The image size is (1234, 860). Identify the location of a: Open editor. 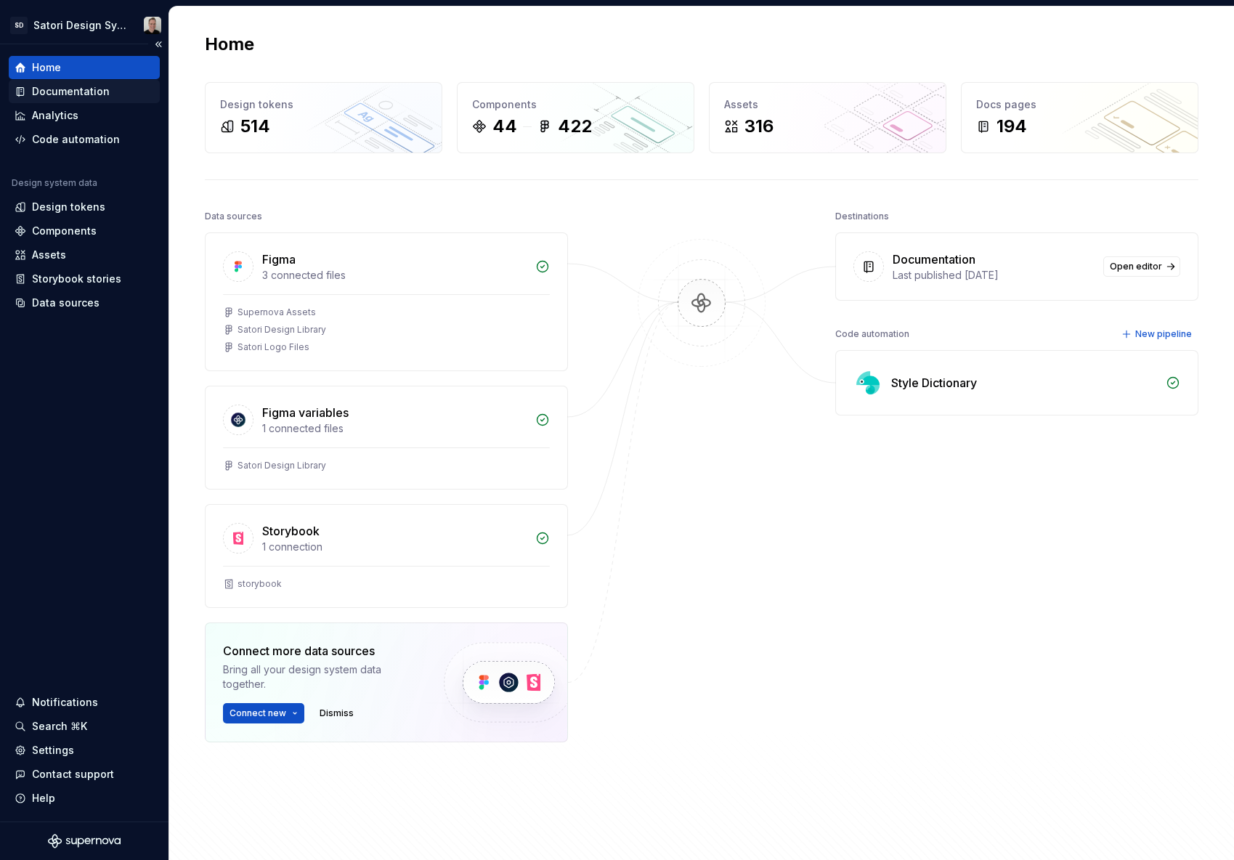
(1141, 266).